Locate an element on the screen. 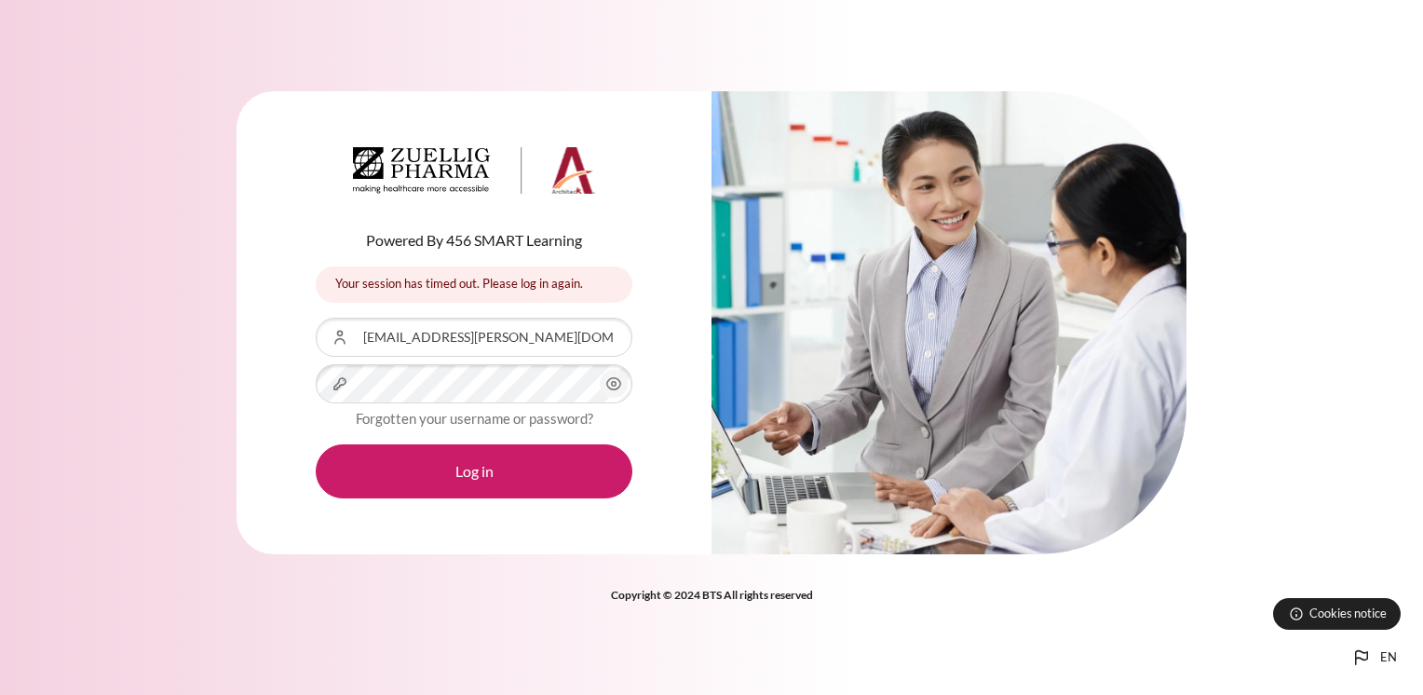 The height and width of the screenshot is (695, 1423). span: Cookies notice is located at coordinates (1347, 613).